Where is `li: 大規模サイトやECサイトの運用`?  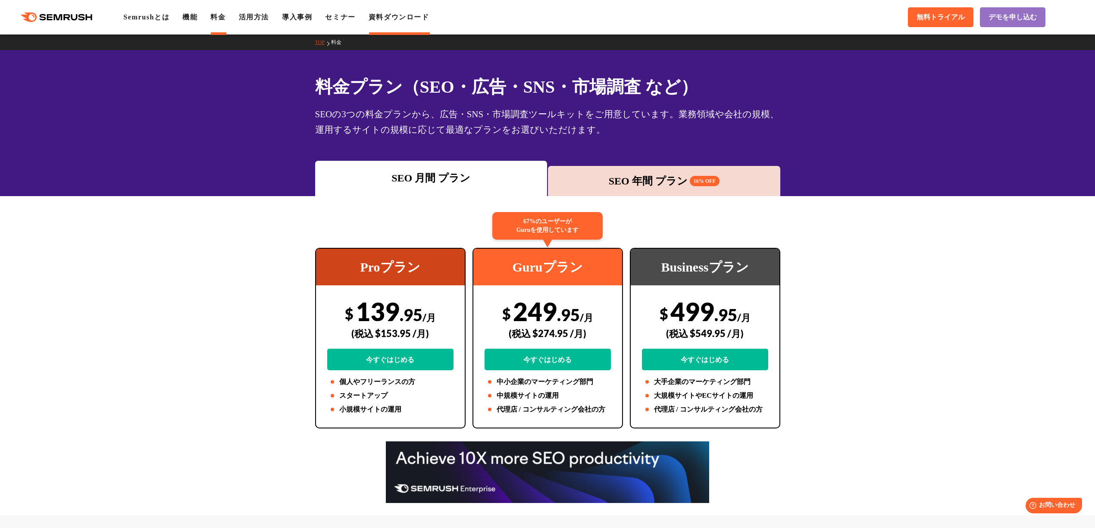 li: 大規模サイトやECサイトの運用 is located at coordinates (705, 396).